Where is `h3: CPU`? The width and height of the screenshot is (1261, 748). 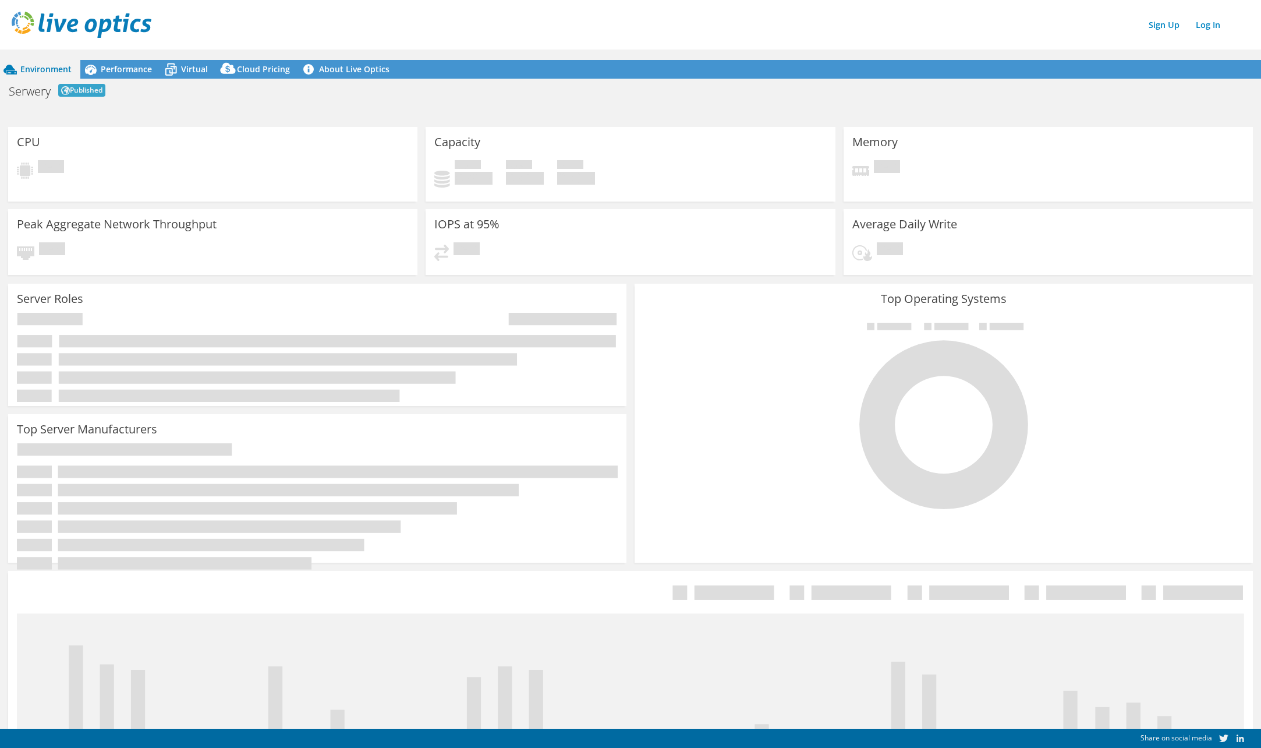 h3: CPU is located at coordinates (29, 142).